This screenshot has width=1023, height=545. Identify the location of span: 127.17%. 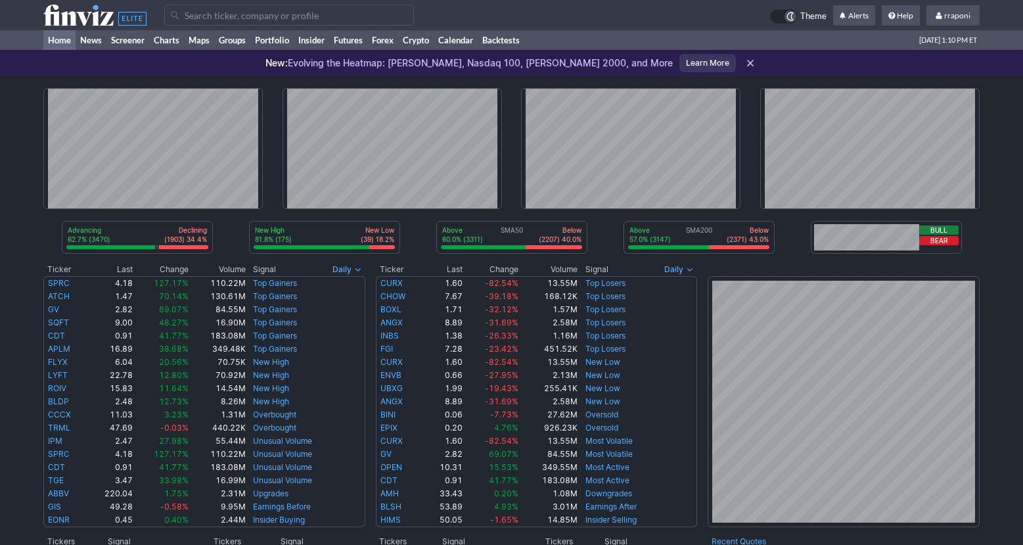
(171, 453).